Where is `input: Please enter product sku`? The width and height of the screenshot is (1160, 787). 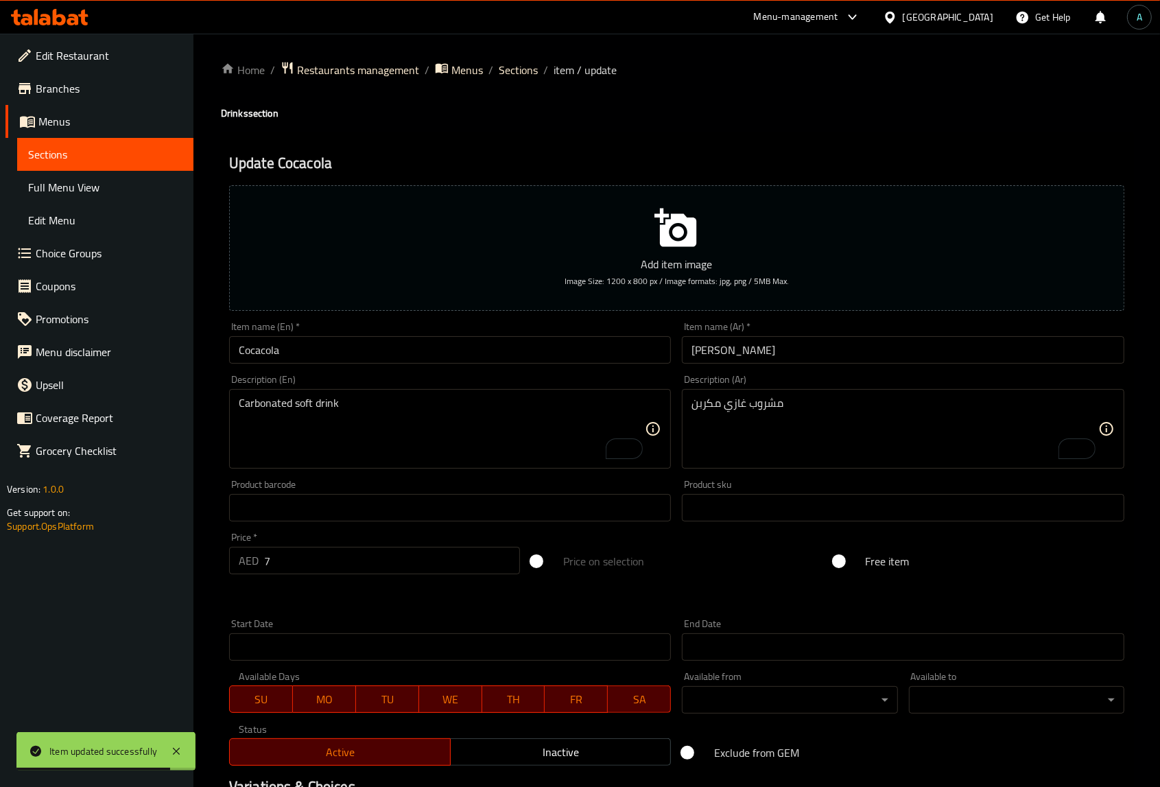
input: Please enter product sku is located at coordinates (903, 508).